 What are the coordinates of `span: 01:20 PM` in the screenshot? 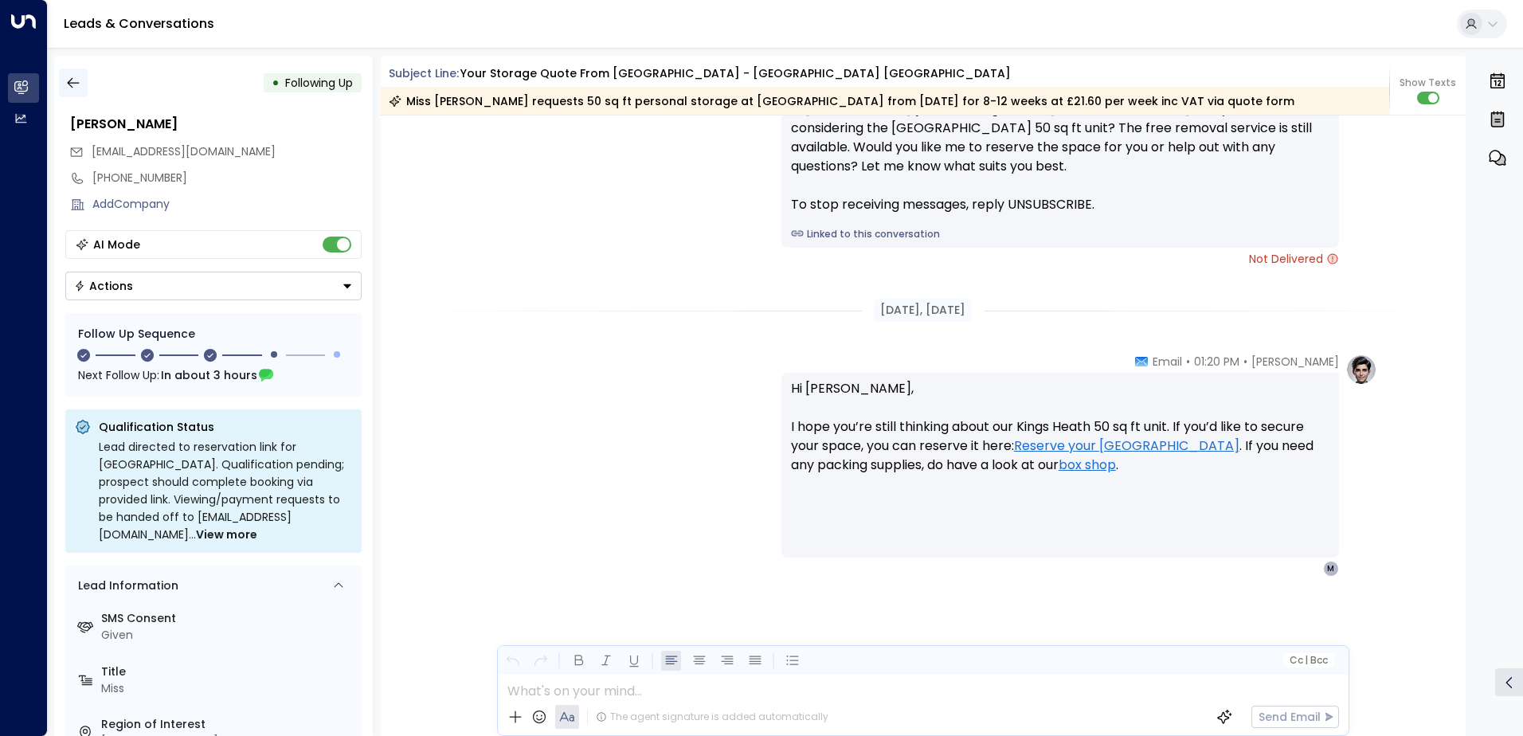 It's located at (1216, 362).